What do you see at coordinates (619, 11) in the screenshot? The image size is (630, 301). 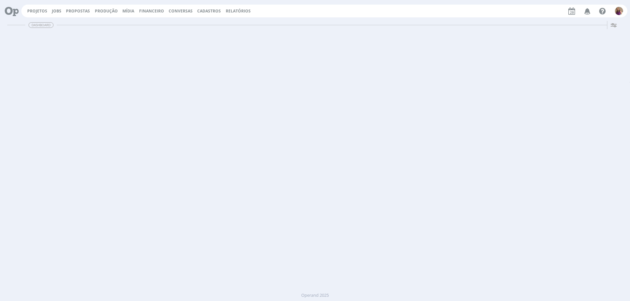 I see `img: A` at bounding box center [619, 11].